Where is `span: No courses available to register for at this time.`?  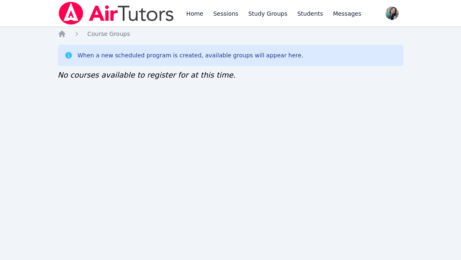 span: No courses available to register for at this time. is located at coordinates (147, 75).